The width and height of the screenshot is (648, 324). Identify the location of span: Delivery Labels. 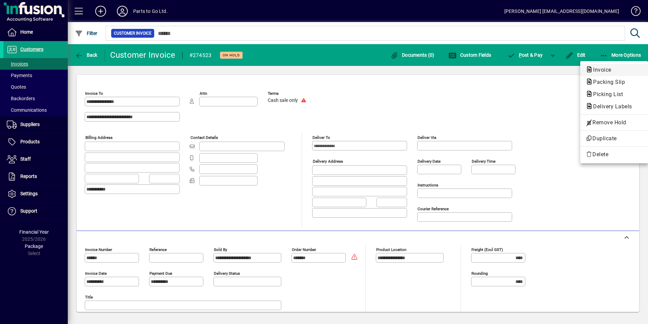
(611, 106).